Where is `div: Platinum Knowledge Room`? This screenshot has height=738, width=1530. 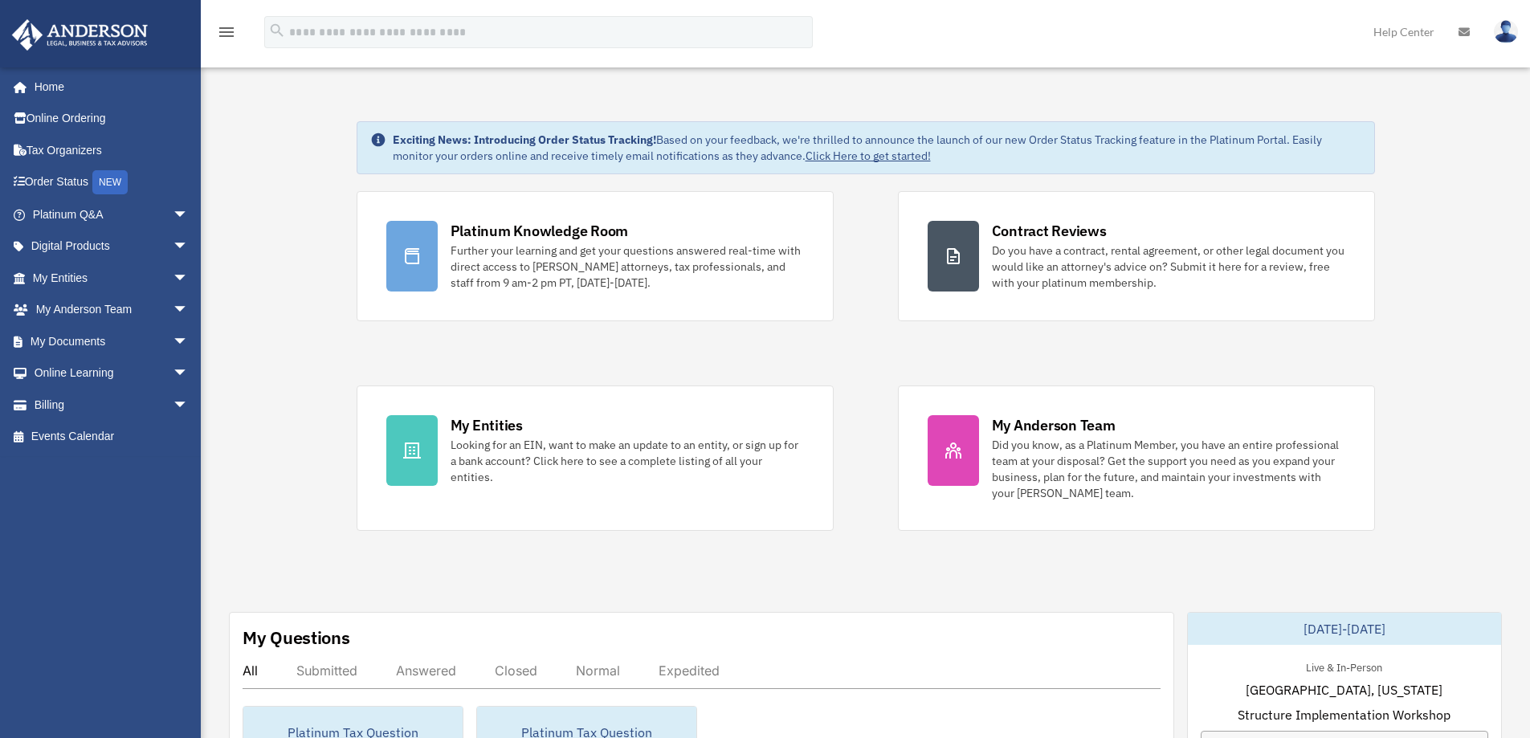 div: Platinum Knowledge Room is located at coordinates (540, 230).